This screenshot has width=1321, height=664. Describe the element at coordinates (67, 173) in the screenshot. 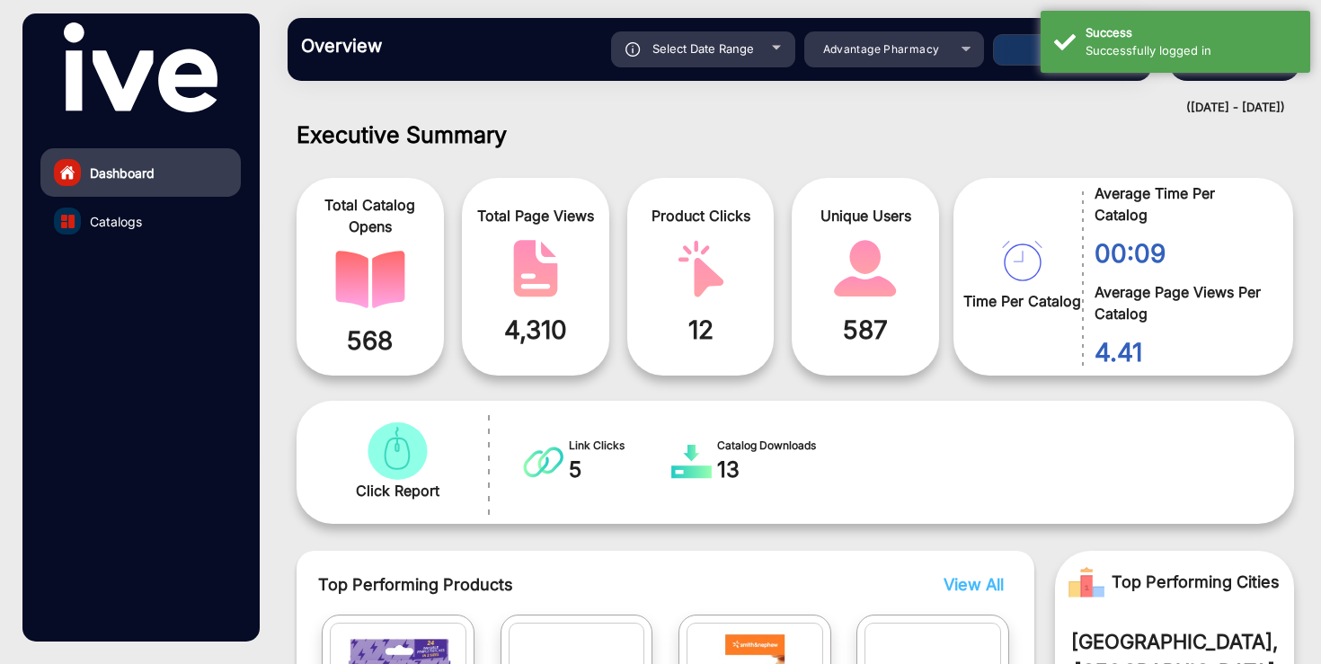

I see `img: home` at that location.